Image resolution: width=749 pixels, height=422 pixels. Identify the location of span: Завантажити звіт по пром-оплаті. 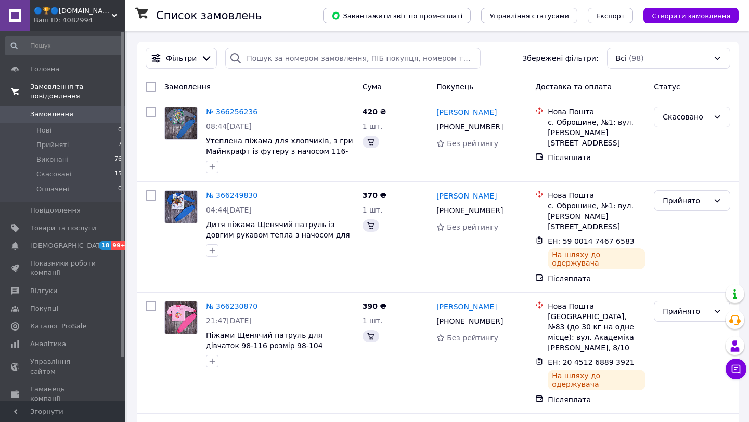
(397, 16).